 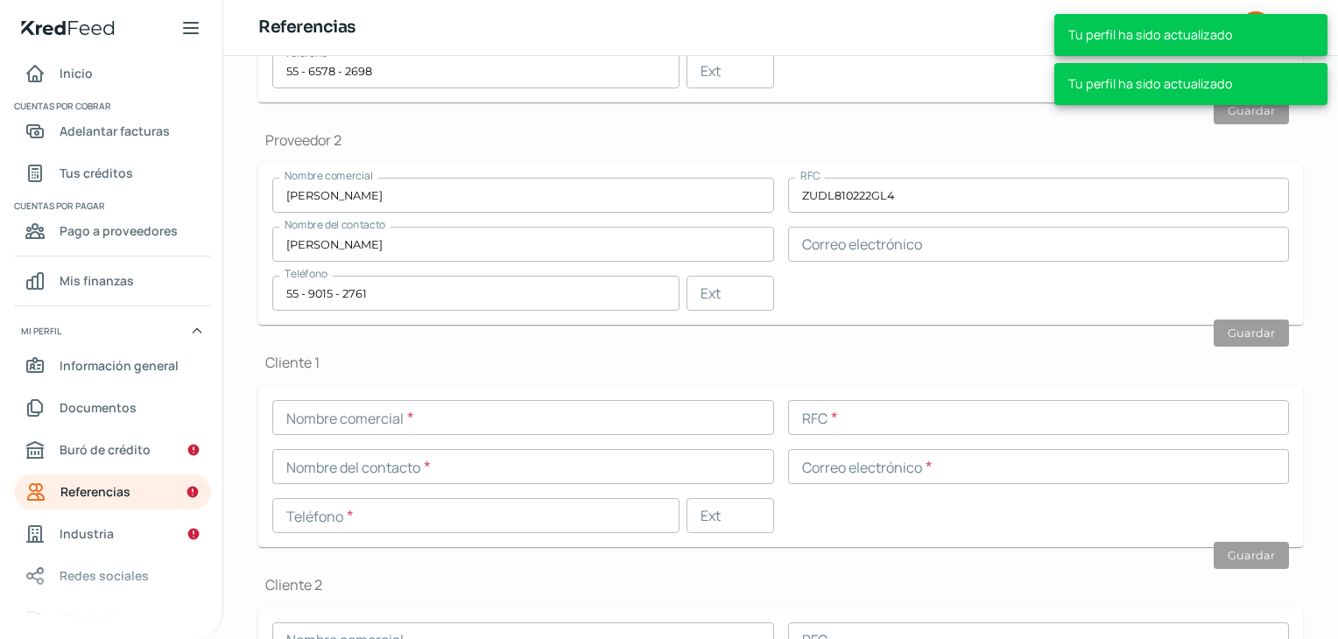 I want to click on h1: Proveedor 2, so click(x=780, y=140).